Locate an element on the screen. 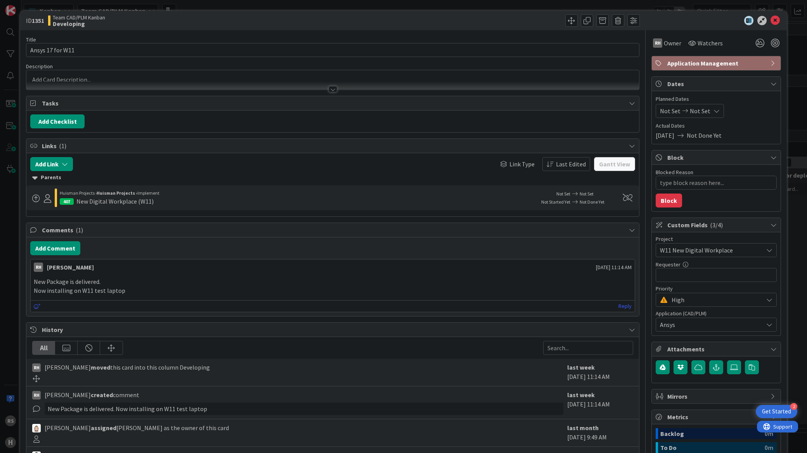  div: Priority is located at coordinates (716, 289).